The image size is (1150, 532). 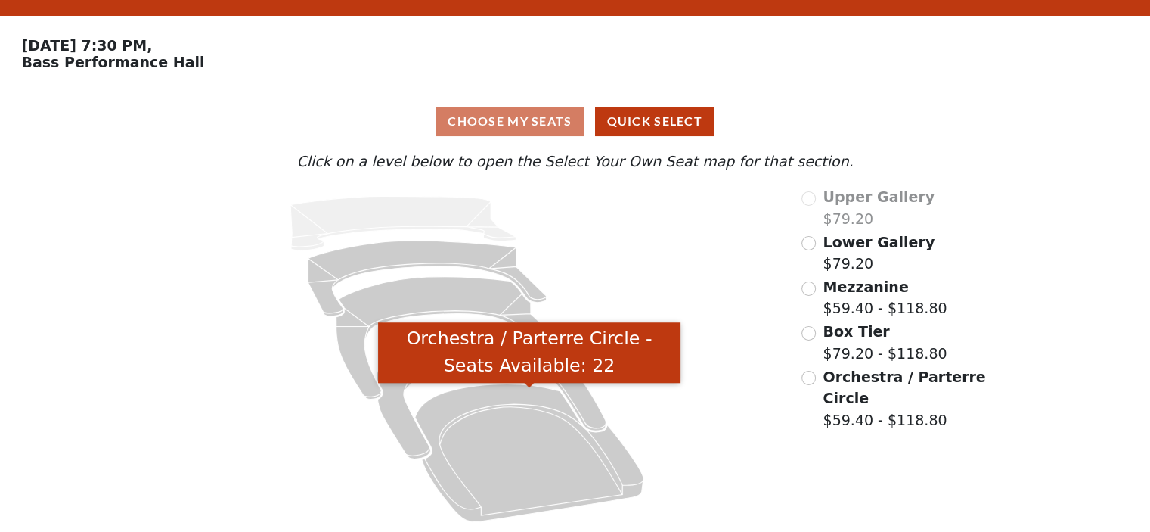 I want to click on span: Lower Gallery, so click(x=879, y=242).